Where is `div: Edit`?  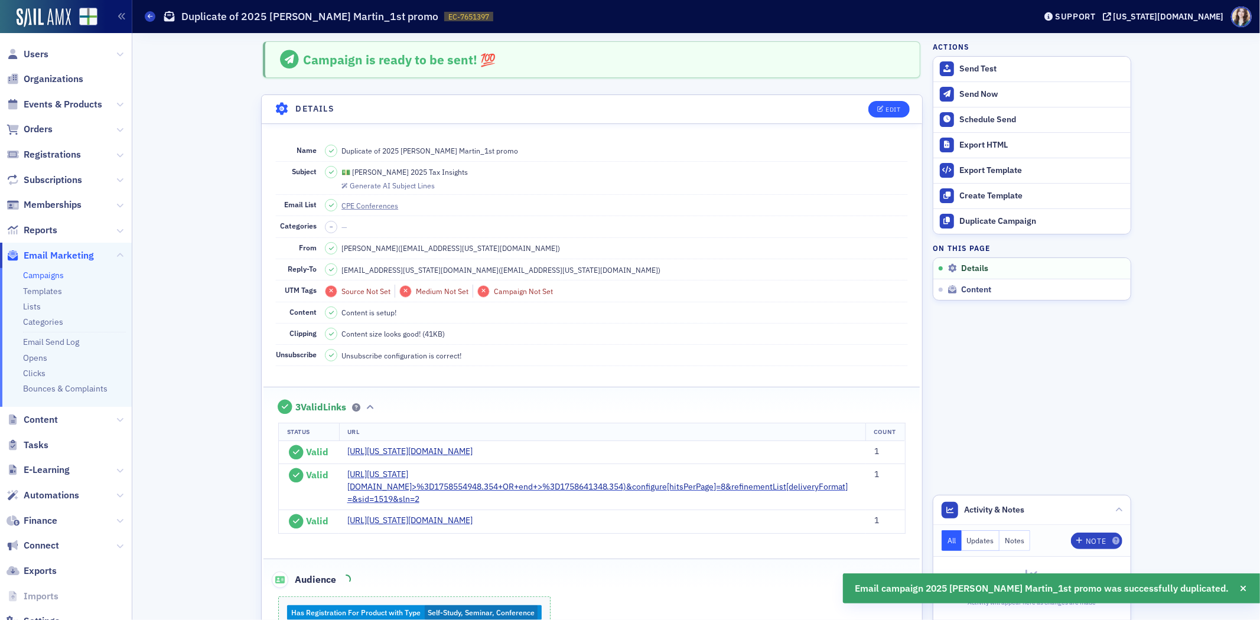
div: Edit is located at coordinates (893, 109).